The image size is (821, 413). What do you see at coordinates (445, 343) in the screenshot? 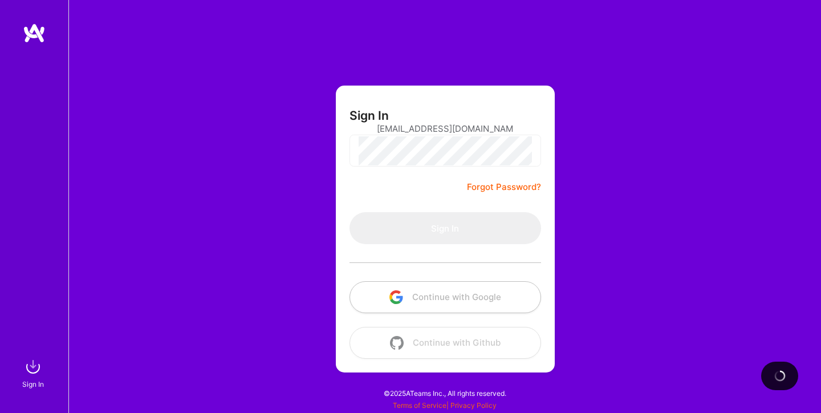
I see `button: Continue with Github` at bounding box center [445, 343].